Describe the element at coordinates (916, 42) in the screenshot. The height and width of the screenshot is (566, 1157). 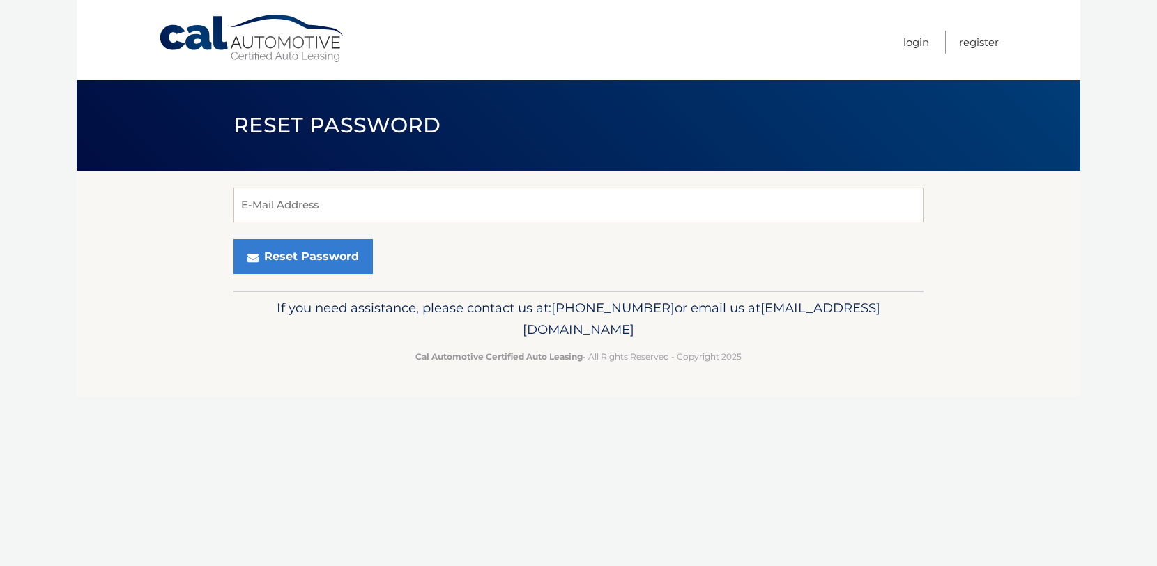
I see `a: Login` at that location.